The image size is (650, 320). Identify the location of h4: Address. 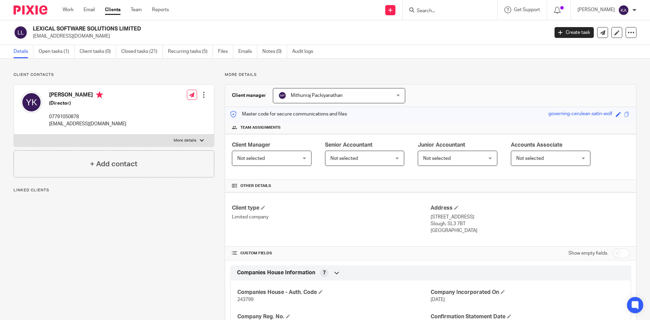
(530, 208).